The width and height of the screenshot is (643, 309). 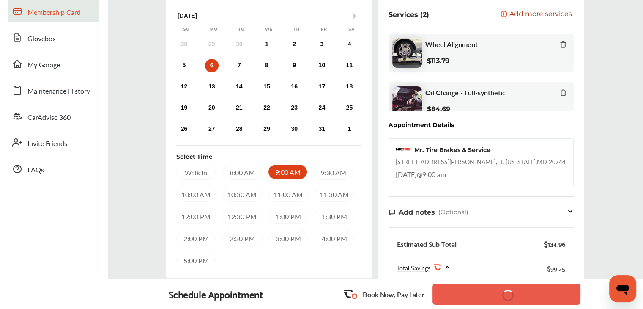 What do you see at coordinates (288, 194) in the screenshot?
I see `div: 11:00 AM` at bounding box center [288, 194].